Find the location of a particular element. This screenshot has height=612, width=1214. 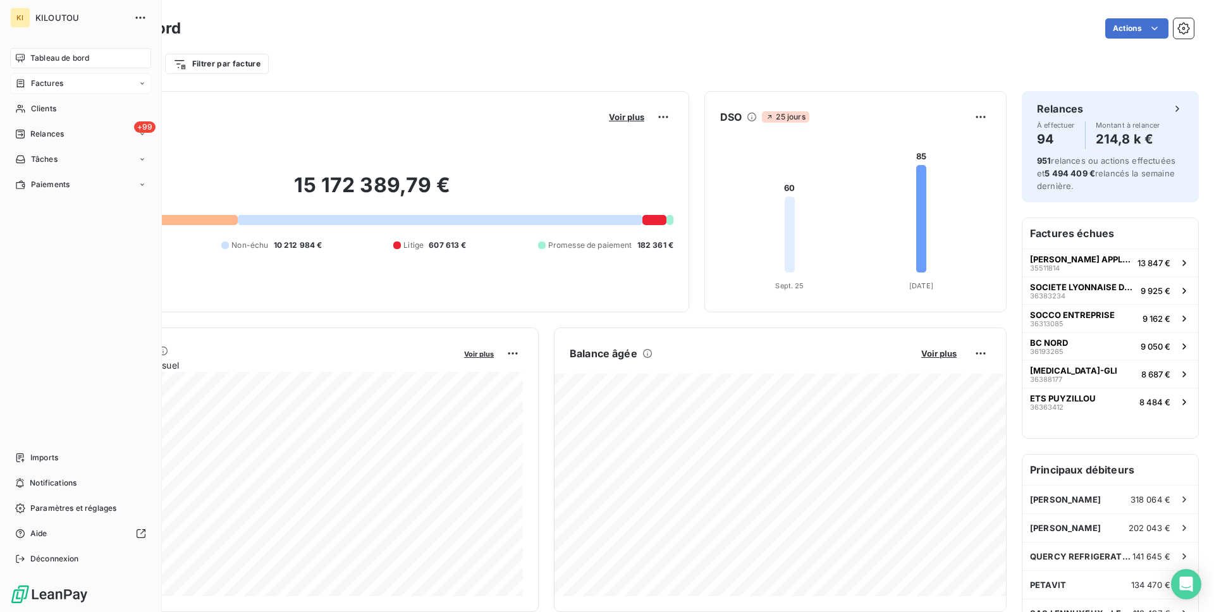

span: Factures is located at coordinates (47, 83).